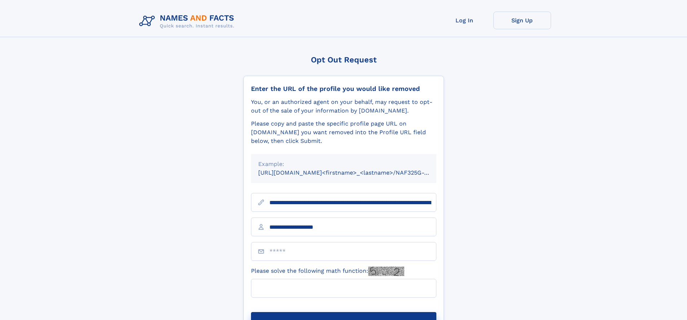 The height and width of the screenshot is (320, 687). I want to click on div: Enter the URL of the profile you would like removed, so click(344, 89).